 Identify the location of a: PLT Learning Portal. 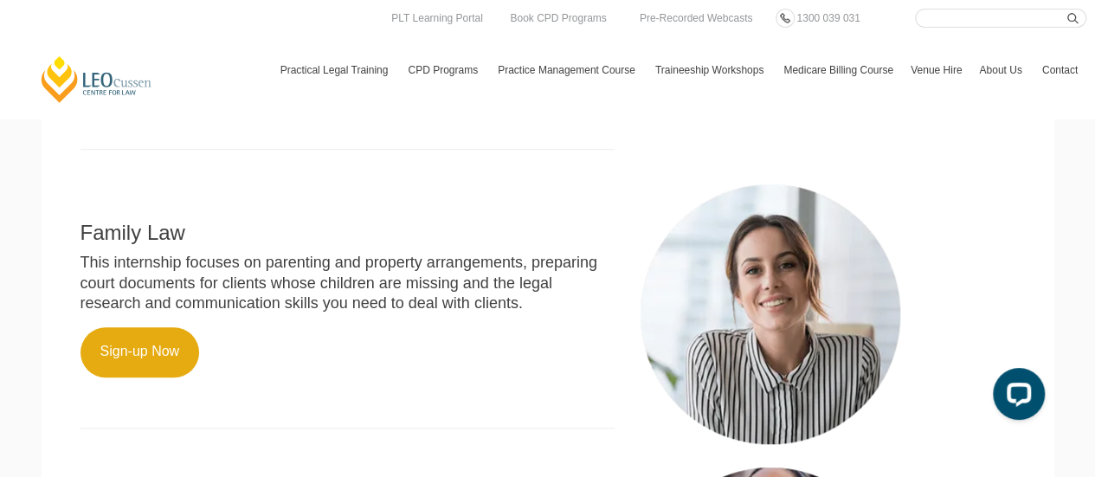
(437, 18).